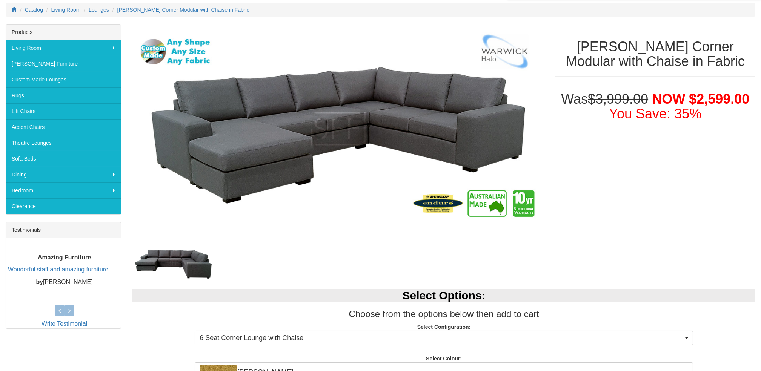  I want to click on h1: Was, so click(656, 106).